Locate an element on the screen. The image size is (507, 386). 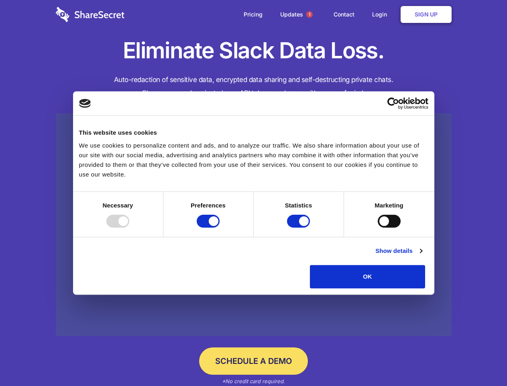
a: Sign Up is located at coordinates (426, 14).